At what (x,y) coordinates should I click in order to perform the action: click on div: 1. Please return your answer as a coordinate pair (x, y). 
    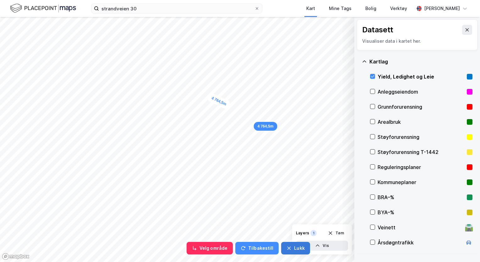
    Looking at the image, I should click on (314, 233).